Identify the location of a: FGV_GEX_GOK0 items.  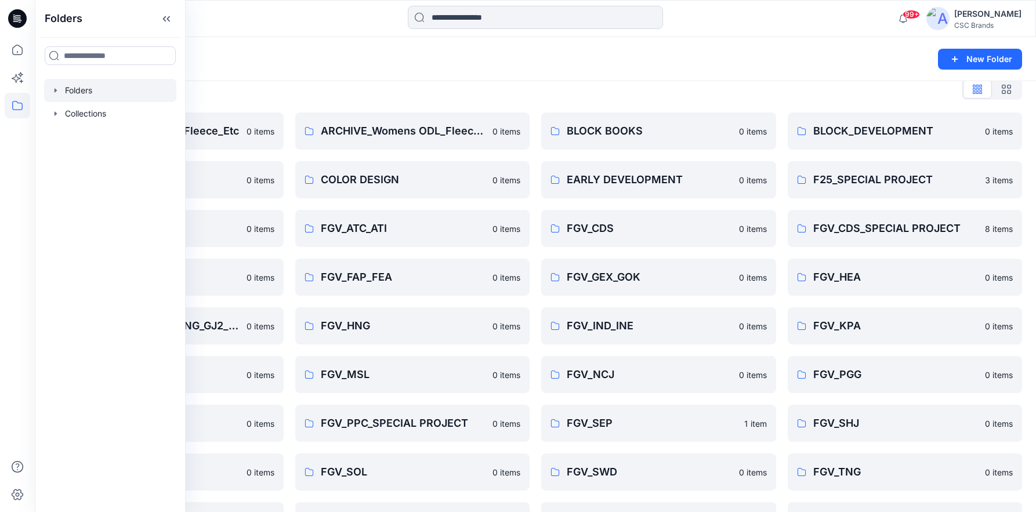
(658, 277).